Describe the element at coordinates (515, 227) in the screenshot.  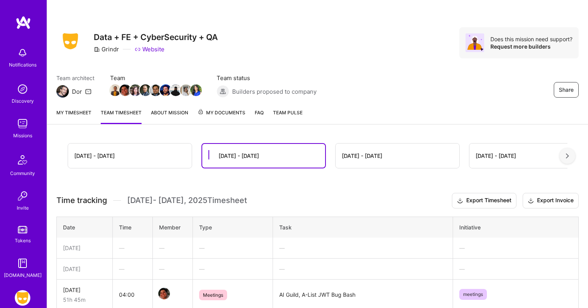
I see `th: Initiative` at that location.